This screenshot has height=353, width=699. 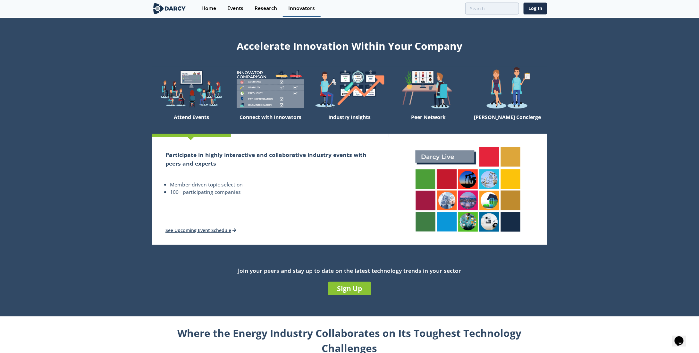 What do you see at coordinates (535, 8) in the screenshot?
I see `a: Log In` at bounding box center [535, 8].